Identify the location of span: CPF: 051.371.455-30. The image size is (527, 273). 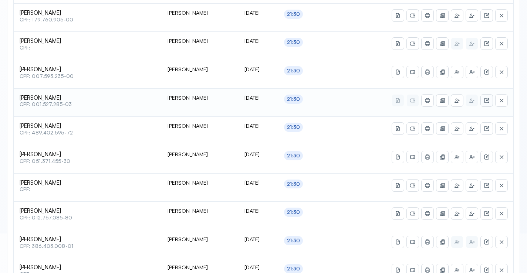
(88, 161).